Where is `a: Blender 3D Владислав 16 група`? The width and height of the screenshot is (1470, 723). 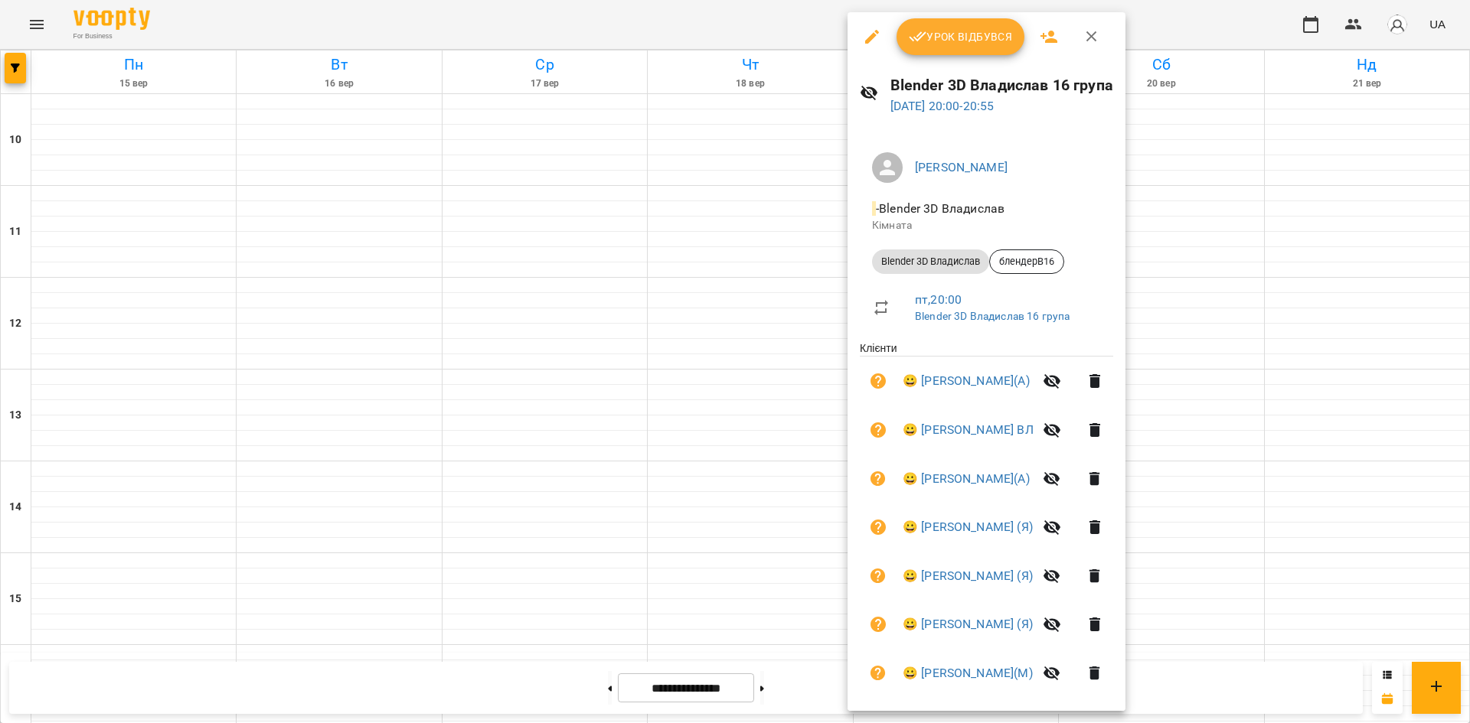
a: Blender 3D Владислав 16 група is located at coordinates (992, 316).